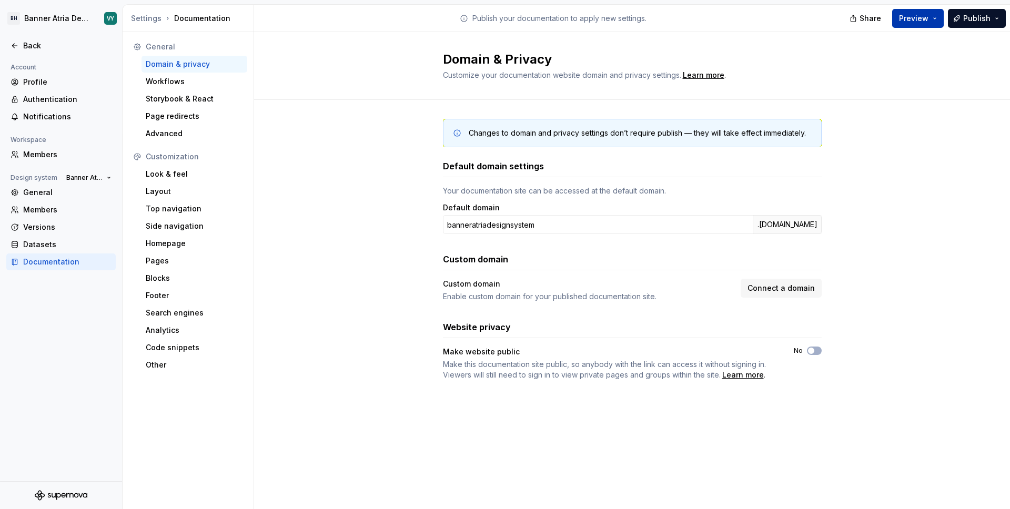 The height and width of the screenshot is (509, 1010). What do you see at coordinates (67, 227) in the screenshot?
I see `div: Versions` at bounding box center [67, 227].